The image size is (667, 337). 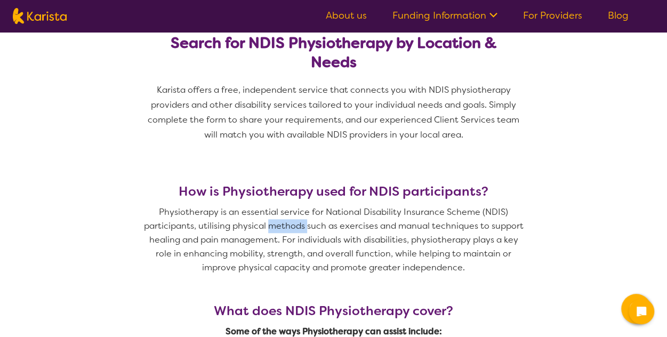 I want to click on h3: What does NDIS Physiotherapy cover?, so click(x=333, y=311).